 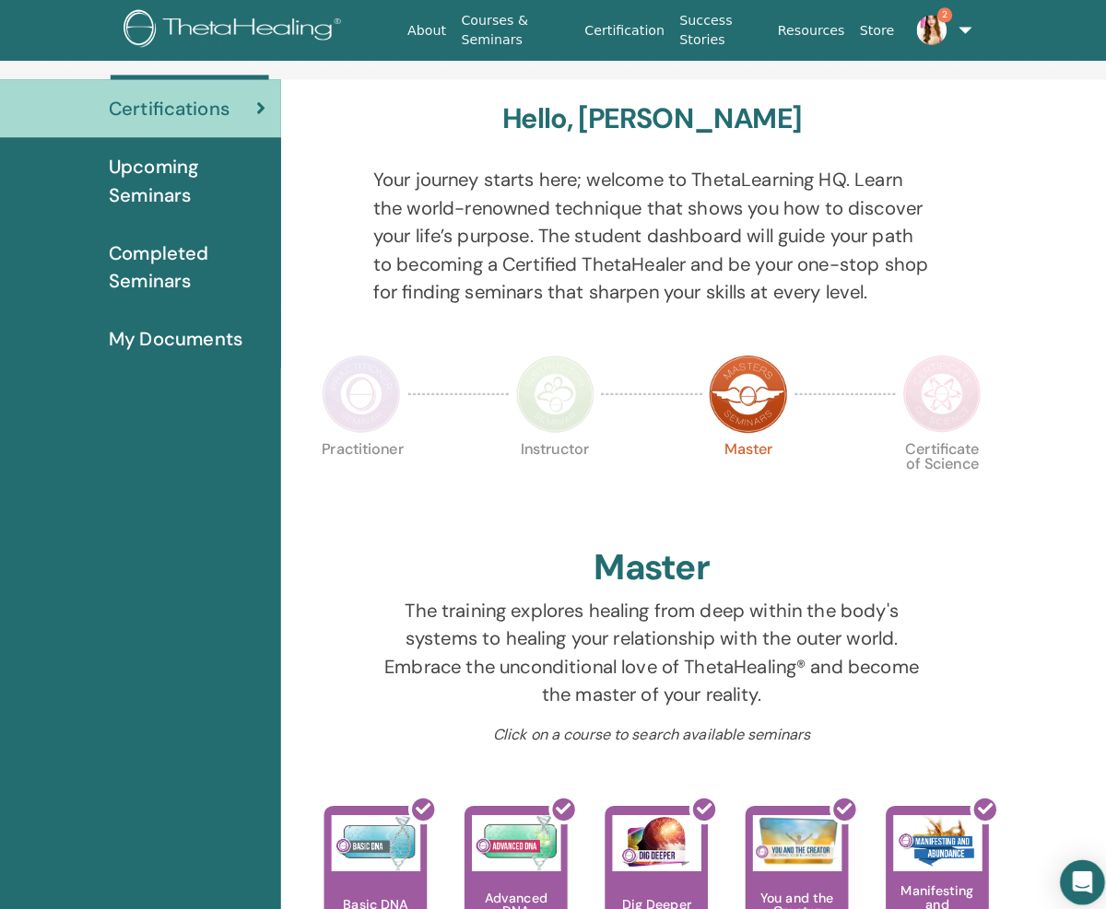 What do you see at coordinates (784, 890) in the screenshot?
I see `p: You and the Creator` at bounding box center [784, 890].